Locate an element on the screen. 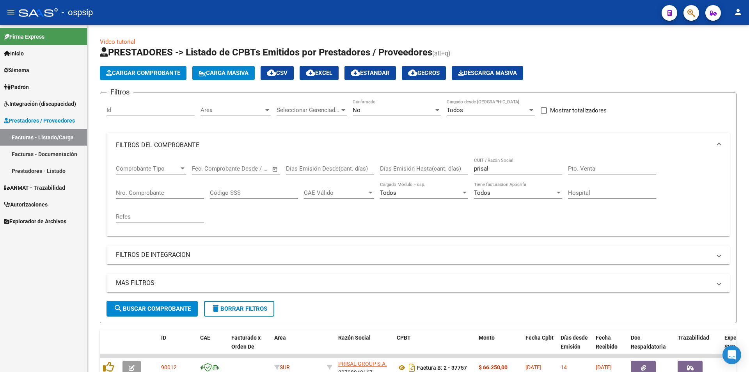 This screenshot has height=372, width=749. span: 90012 is located at coordinates (169, 367).